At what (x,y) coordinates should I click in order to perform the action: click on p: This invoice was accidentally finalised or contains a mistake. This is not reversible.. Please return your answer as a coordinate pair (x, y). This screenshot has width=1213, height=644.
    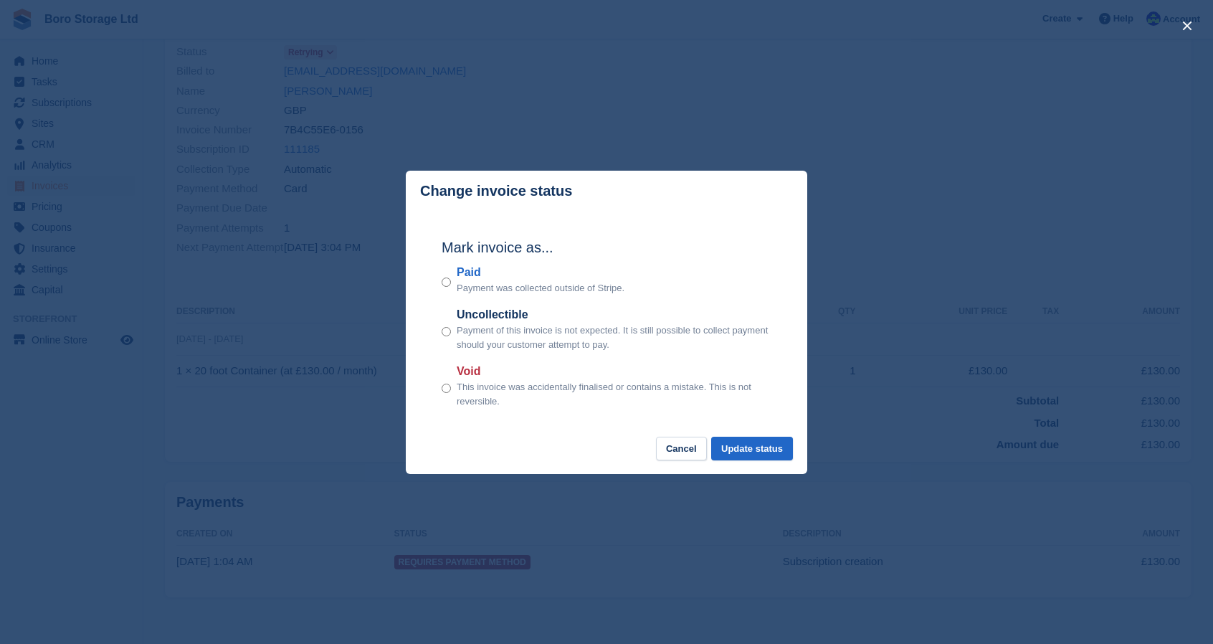
    Looking at the image, I should click on (614, 394).